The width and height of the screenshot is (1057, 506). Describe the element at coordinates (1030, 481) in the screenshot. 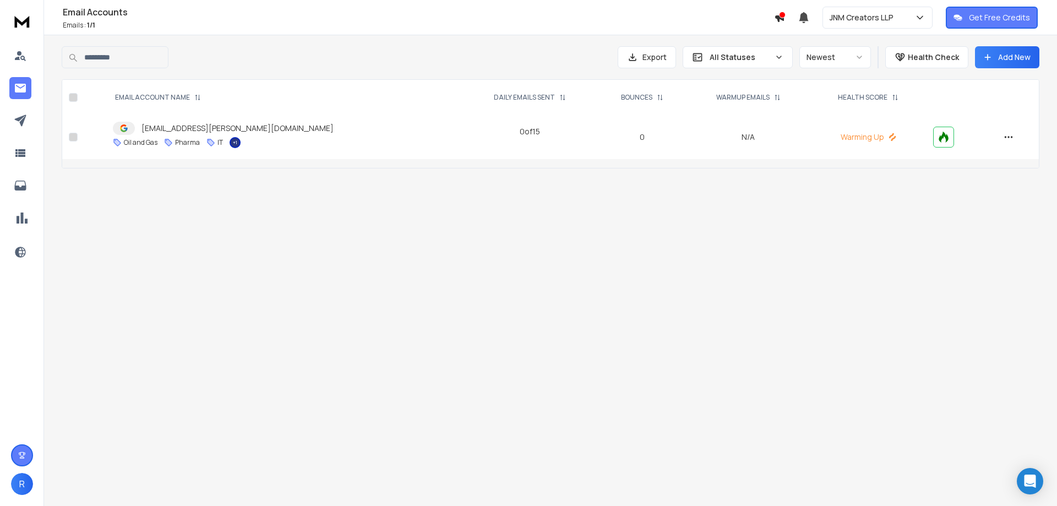

I see `div: Open Intercom Messenger` at that location.